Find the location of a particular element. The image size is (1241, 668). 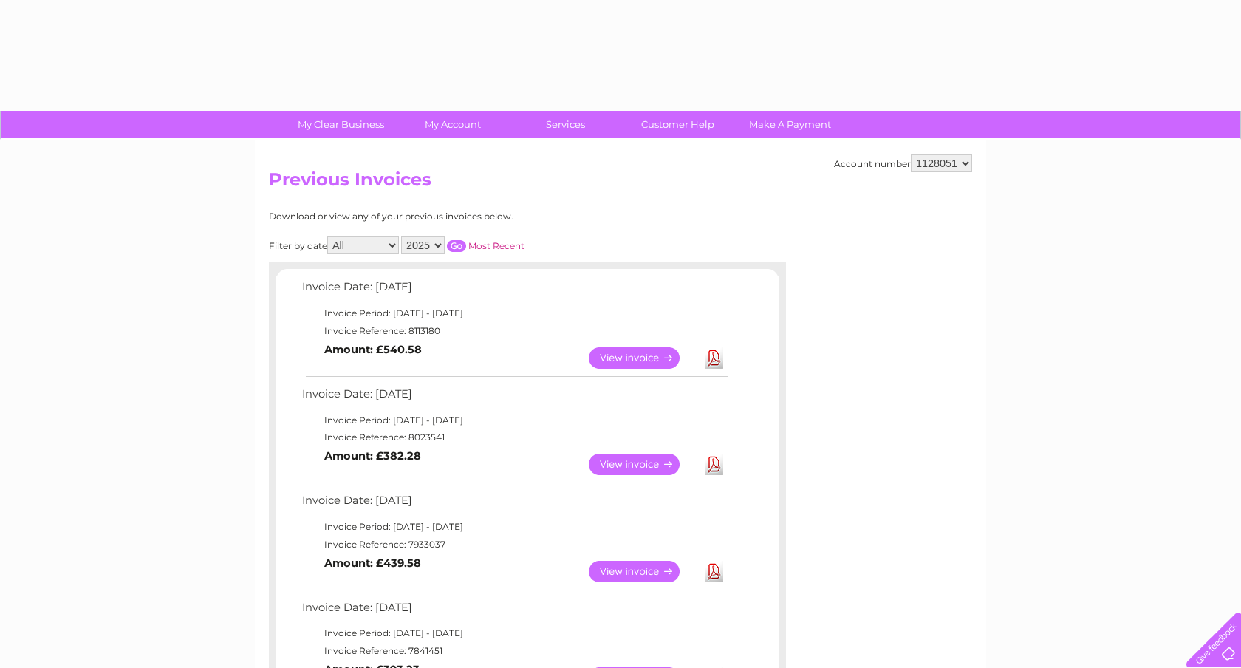

td: Invoice Reference: 7841451 is located at coordinates (514, 651).